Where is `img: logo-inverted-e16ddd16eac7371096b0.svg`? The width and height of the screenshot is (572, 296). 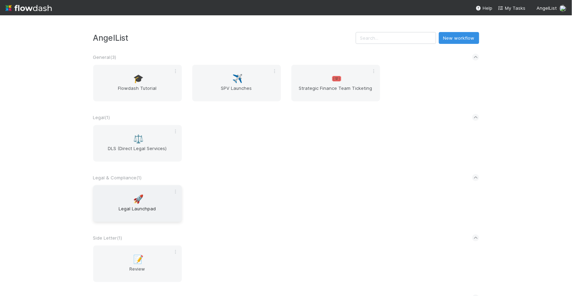
img: logo-inverted-e16ddd16eac7371096b0.svg is located at coordinates (29, 8).